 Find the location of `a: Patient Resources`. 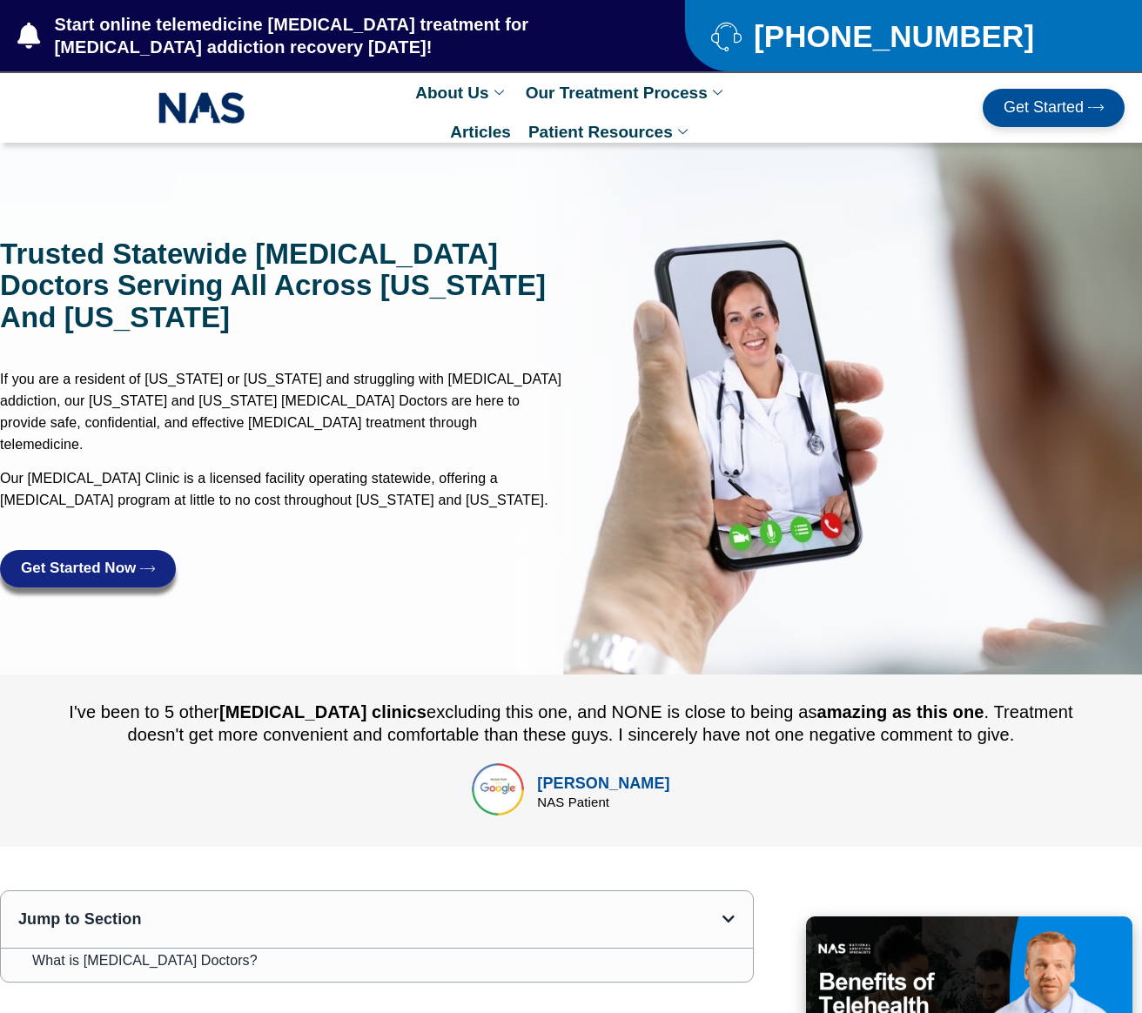

a: Patient Resources is located at coordinates (610, 131).